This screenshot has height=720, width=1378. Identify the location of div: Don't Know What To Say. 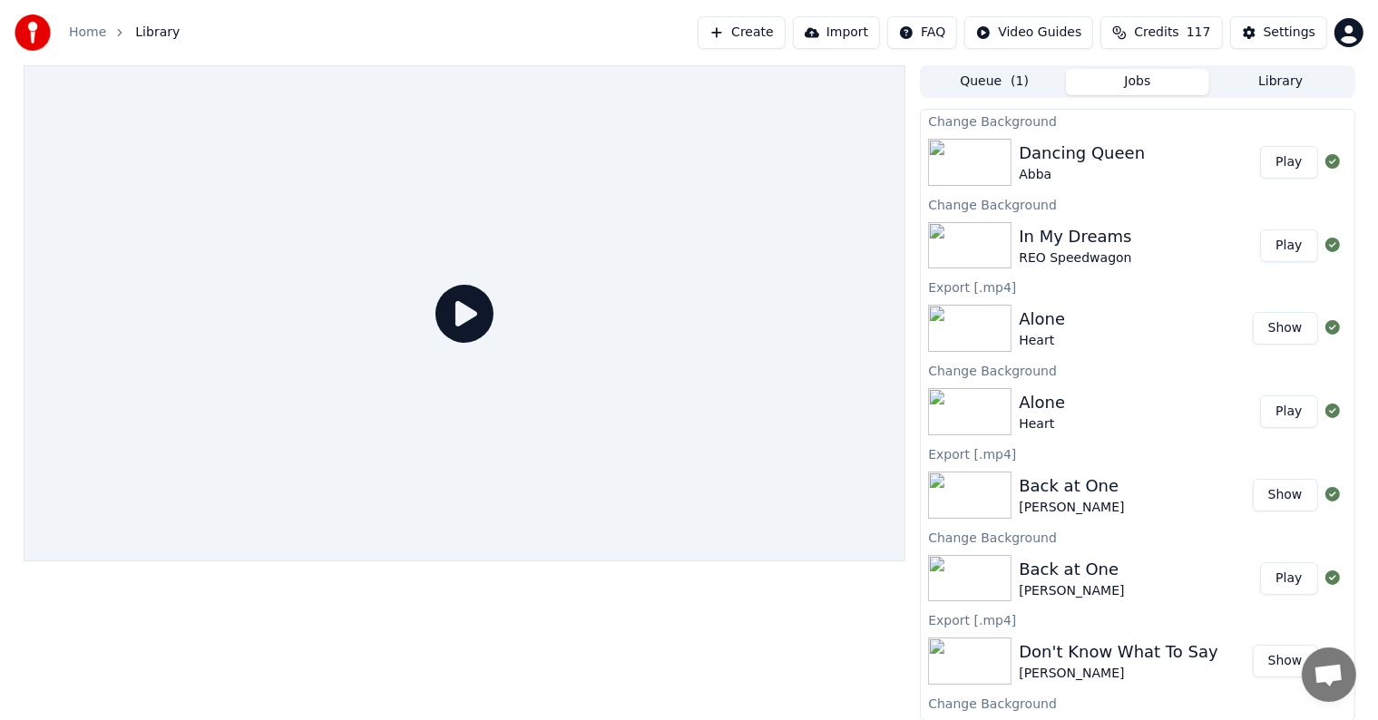
(1118, 652).